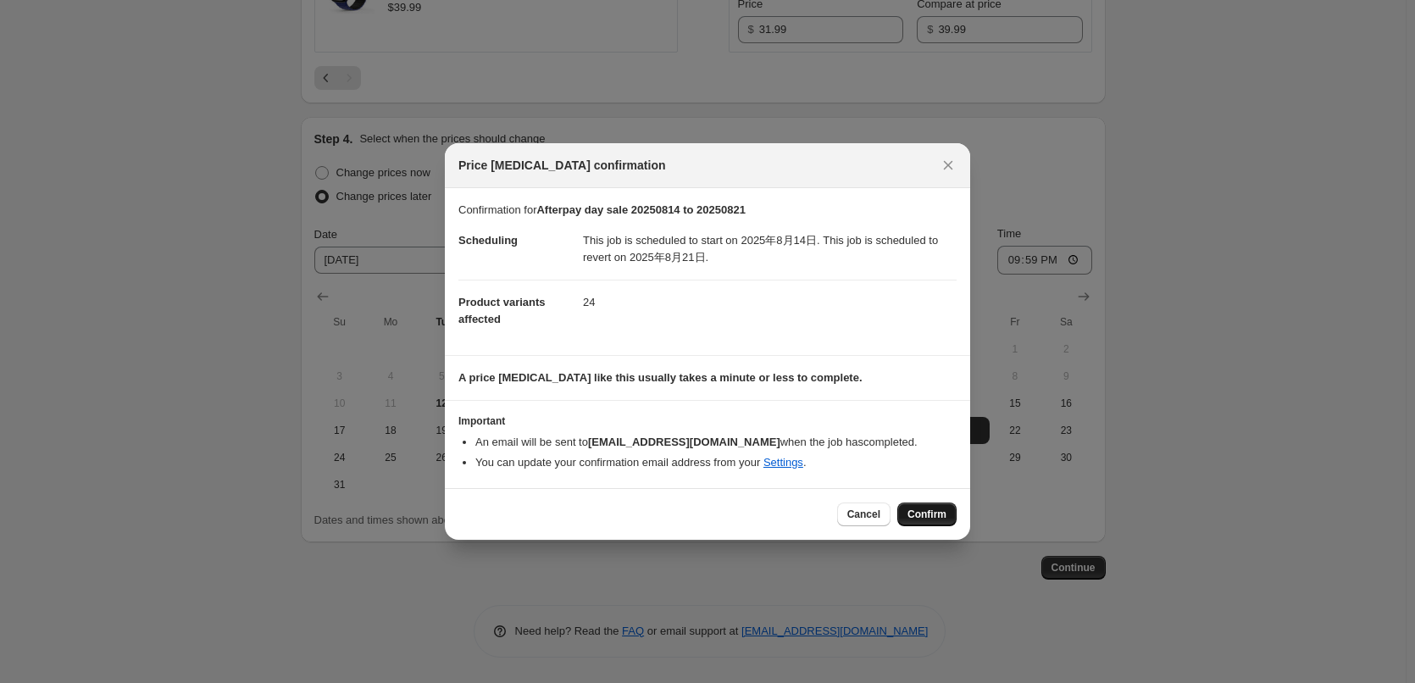 This screenshot has width=1415, height=683. I want to click on a: Settings, so click(783, 462).